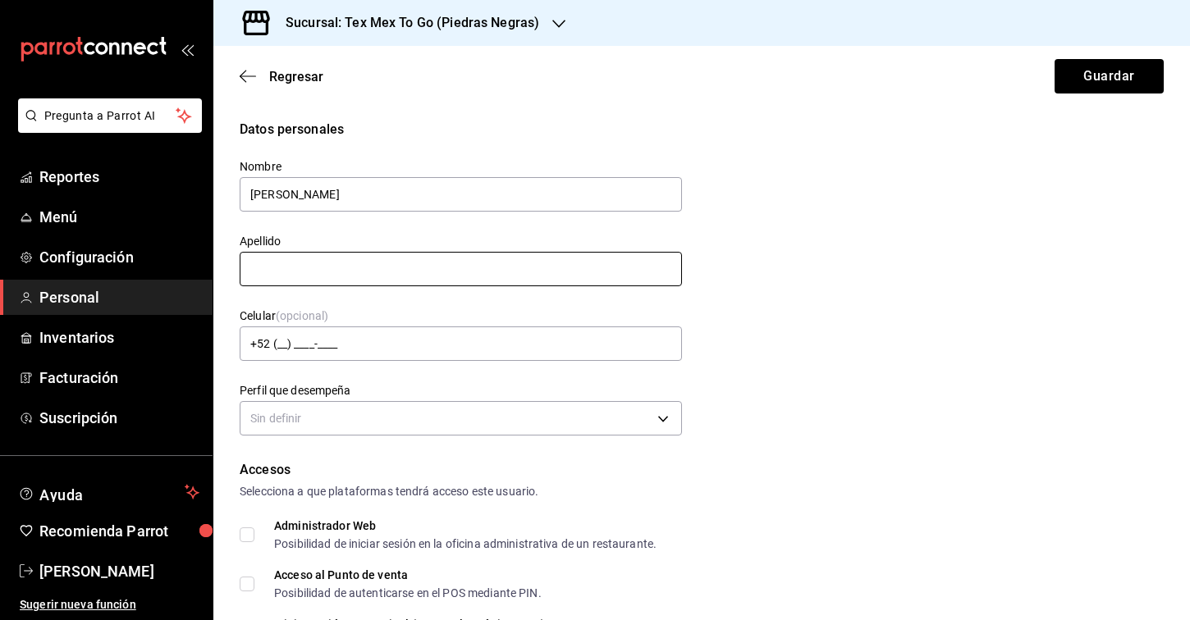  I want to click on div: Sin definir, so click(460, 418).